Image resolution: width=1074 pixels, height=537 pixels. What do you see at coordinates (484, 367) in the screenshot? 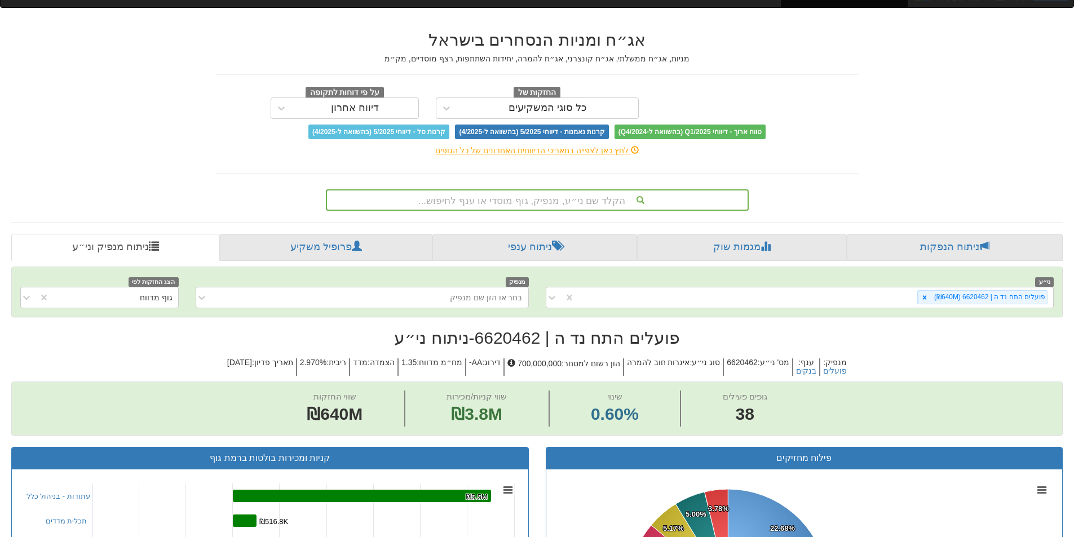
I see `h5: דירוג : AA-` at bounding box center [484, 367].